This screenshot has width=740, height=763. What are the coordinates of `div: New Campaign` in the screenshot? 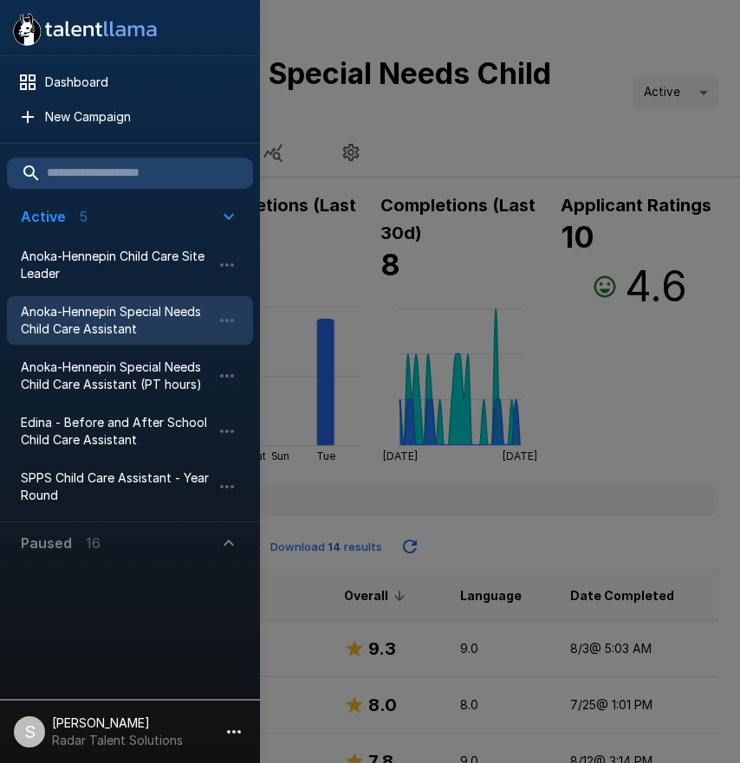 It's located at (130, 117).